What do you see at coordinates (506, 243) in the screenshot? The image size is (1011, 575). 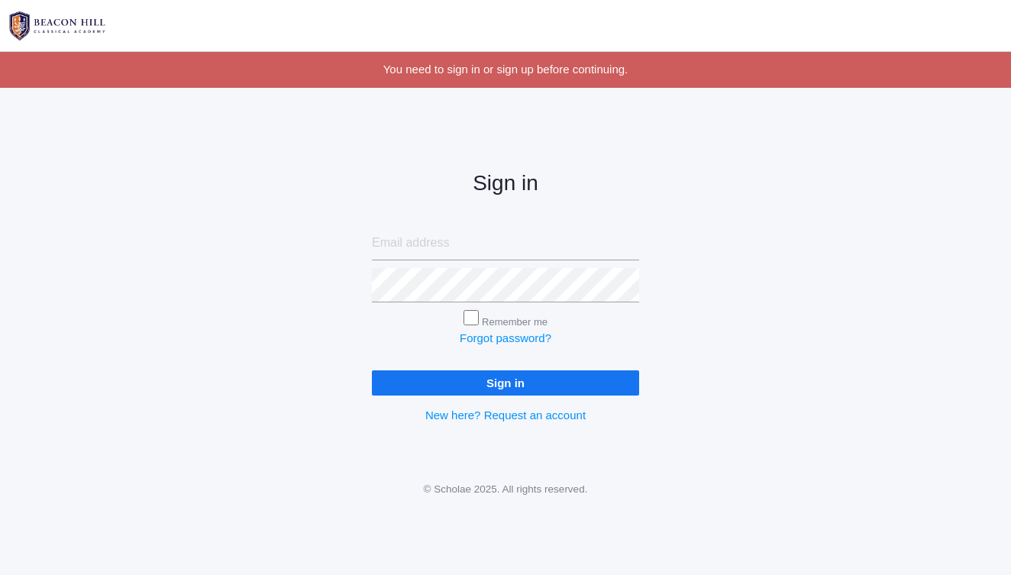 I see `input: Email address` at bounding box center [506, 243].